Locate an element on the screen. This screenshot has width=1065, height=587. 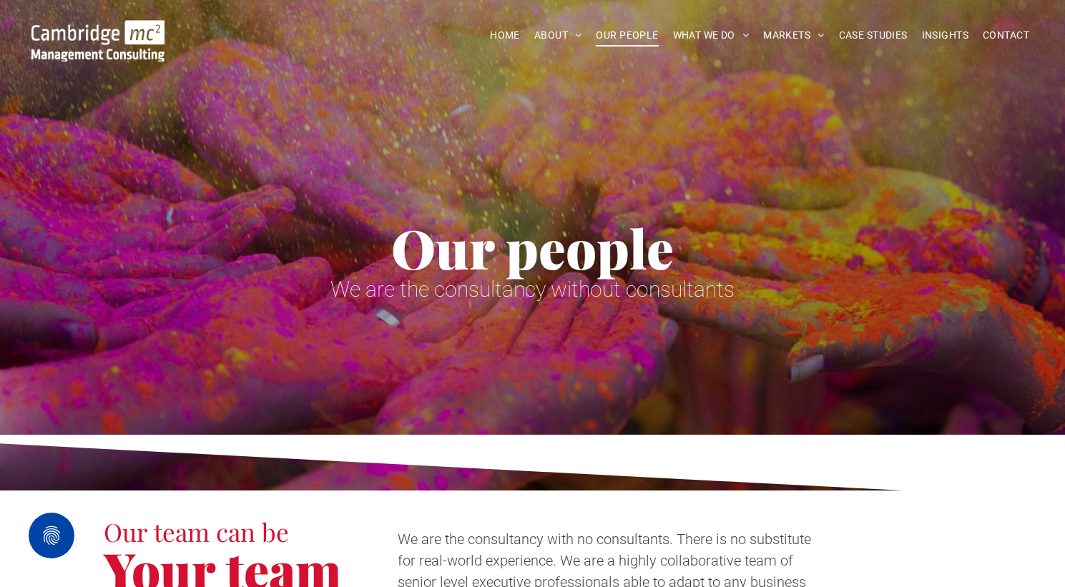
a: CASE STUDIES is located at coordinates (874, 35).